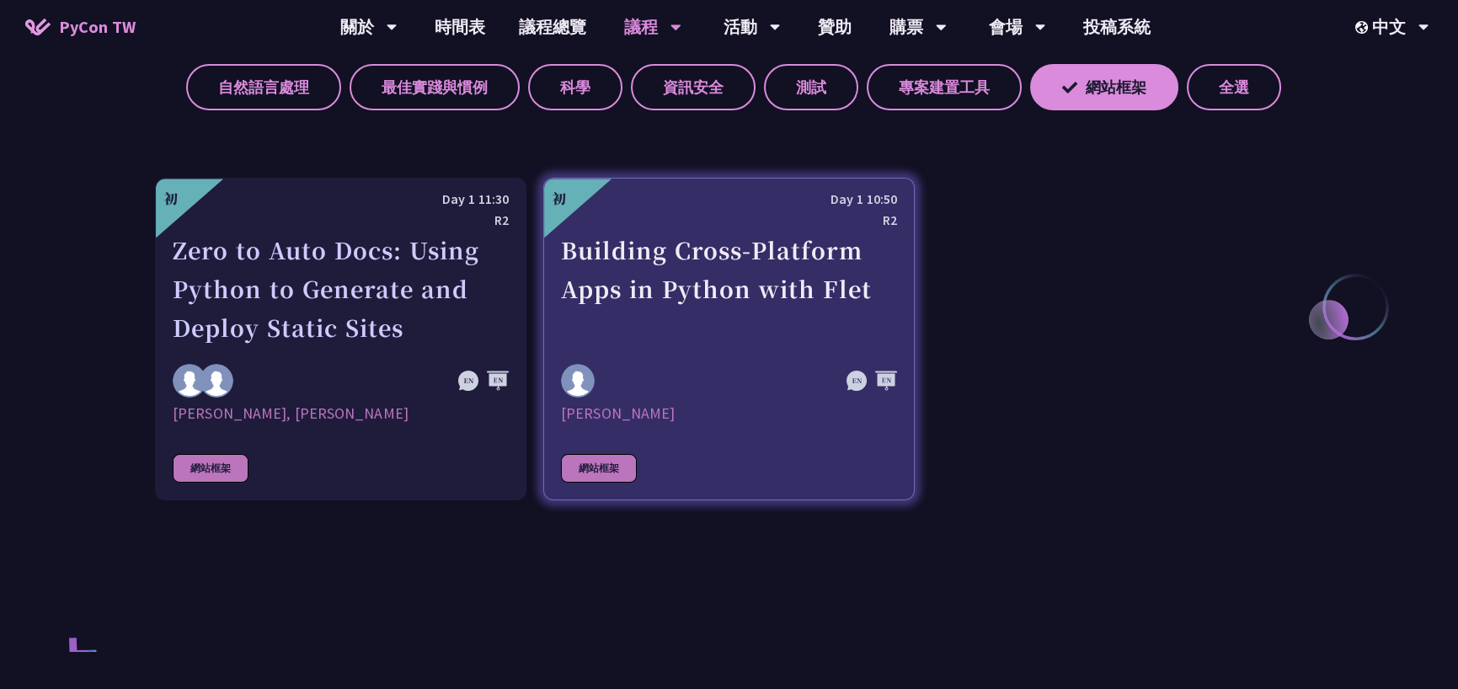 This screenshot has height=689, width=1458. Describe the element at coordinates (729, 199) in the screenshot. I see `div: Day 1 10:50` at that location.